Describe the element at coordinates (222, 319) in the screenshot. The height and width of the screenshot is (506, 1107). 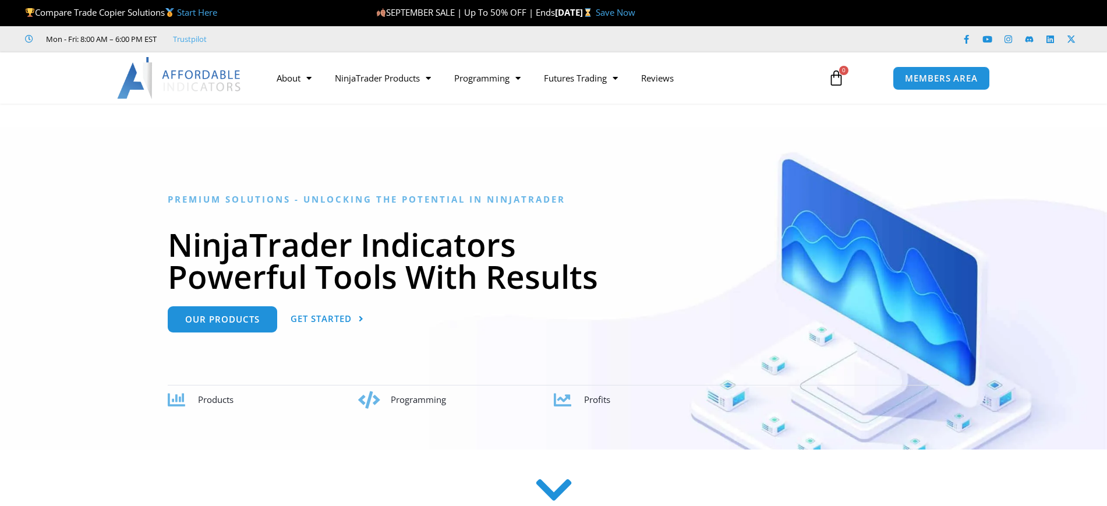
I see `span: Our Products` at that location.